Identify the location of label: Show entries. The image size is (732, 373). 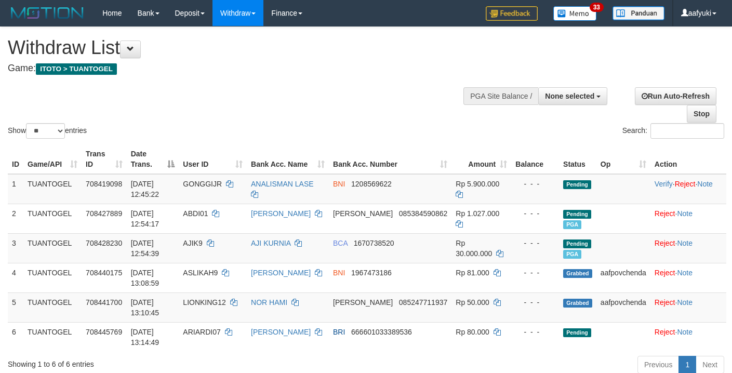
(47, 131).